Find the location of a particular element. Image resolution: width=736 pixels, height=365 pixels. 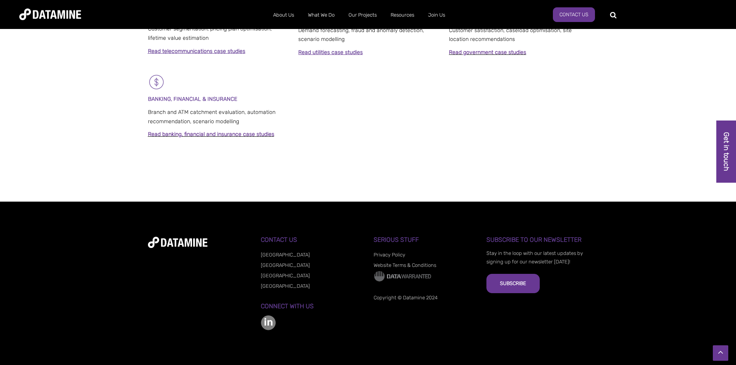

img: Banking & Financial is located at coordinates (156, 82).